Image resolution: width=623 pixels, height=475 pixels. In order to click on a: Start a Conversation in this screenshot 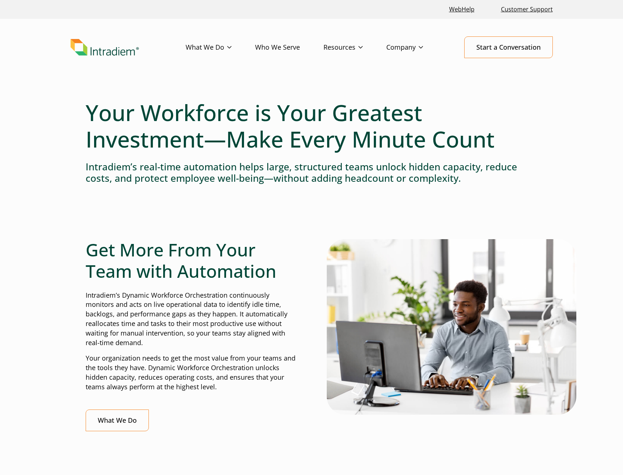, I will do `click(508, 47)`.